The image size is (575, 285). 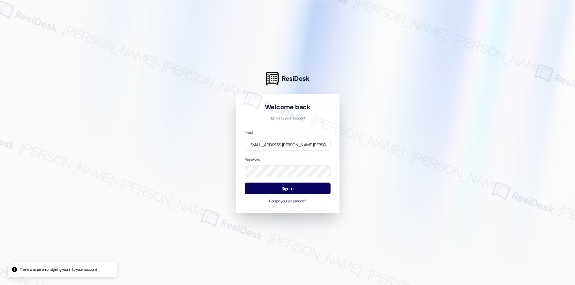 What do you see at coordinates (288, 201) in the screenshot?
I see `button: Forgot your password?` at bounding box center [288, 201].